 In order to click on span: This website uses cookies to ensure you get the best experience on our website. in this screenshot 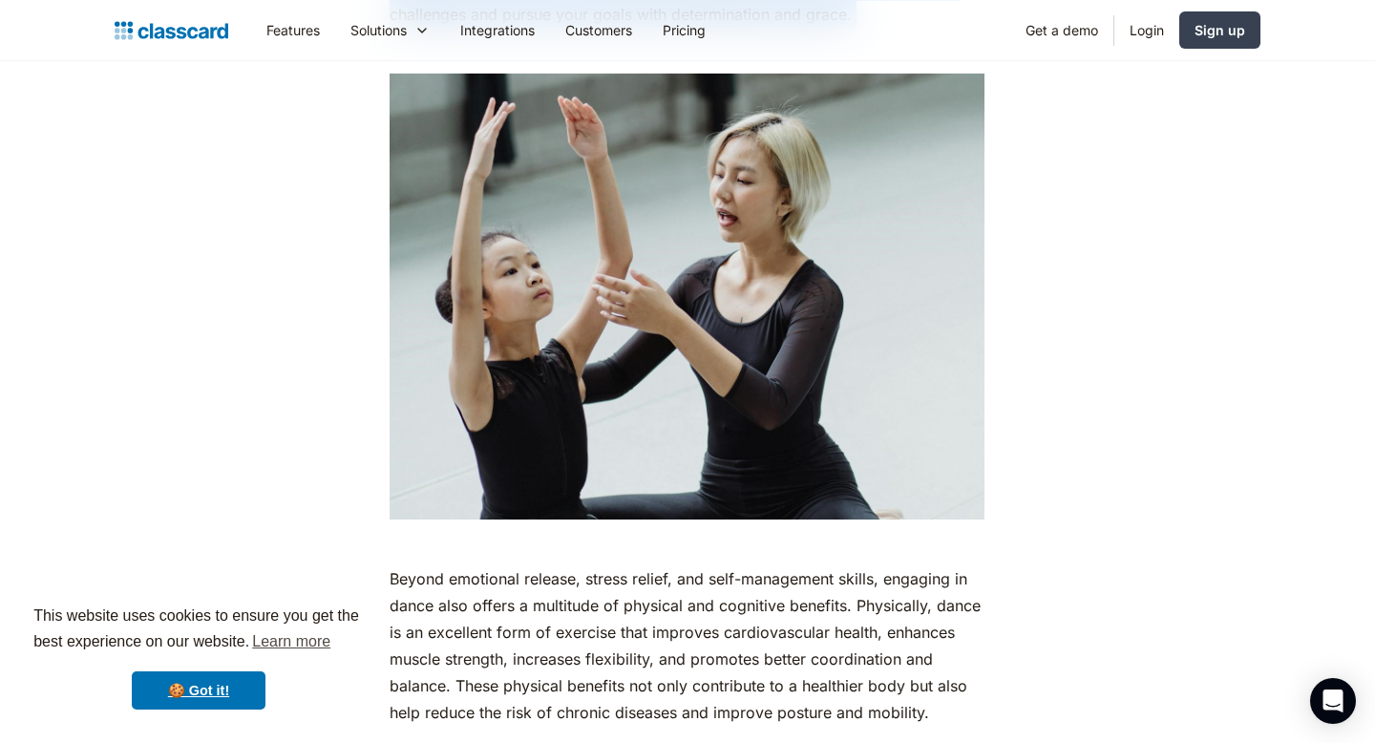, I will do `click(199, 630)`.